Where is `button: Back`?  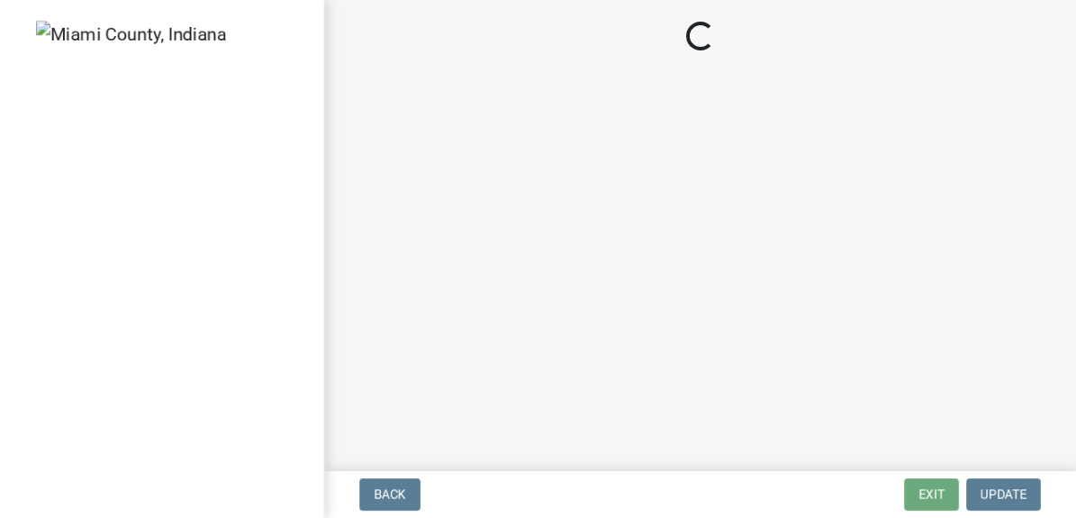 button: Back is located at coordinates (390, 494).